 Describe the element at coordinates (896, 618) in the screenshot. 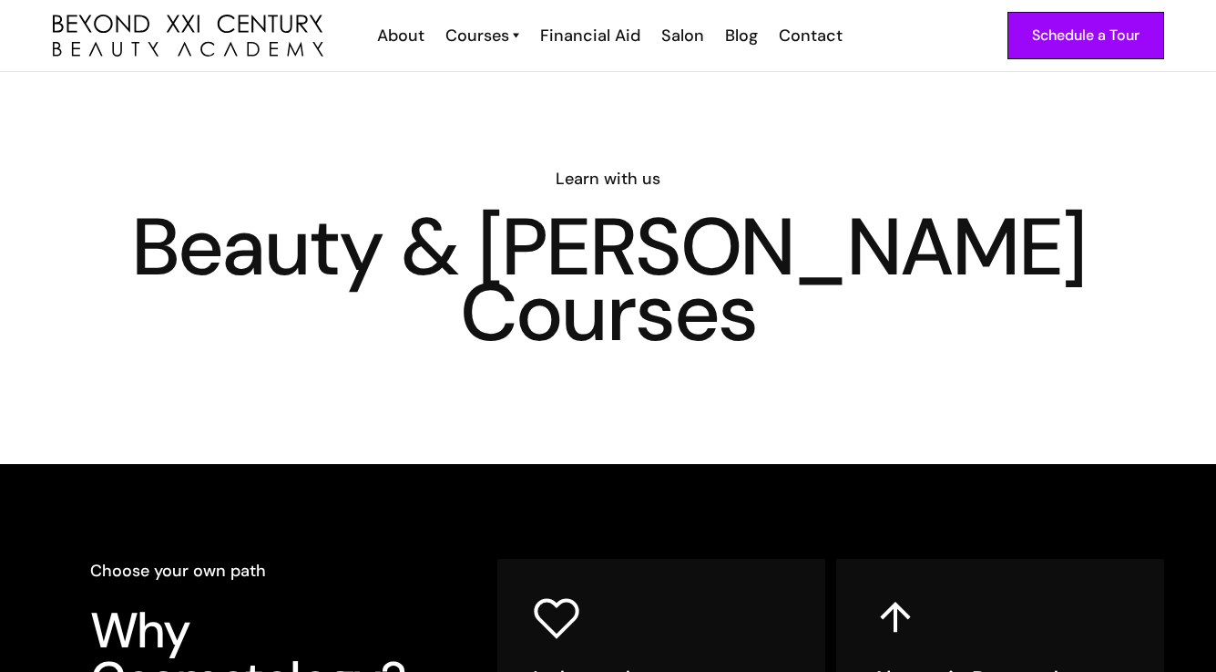

I see `img: up arrow` at that location.